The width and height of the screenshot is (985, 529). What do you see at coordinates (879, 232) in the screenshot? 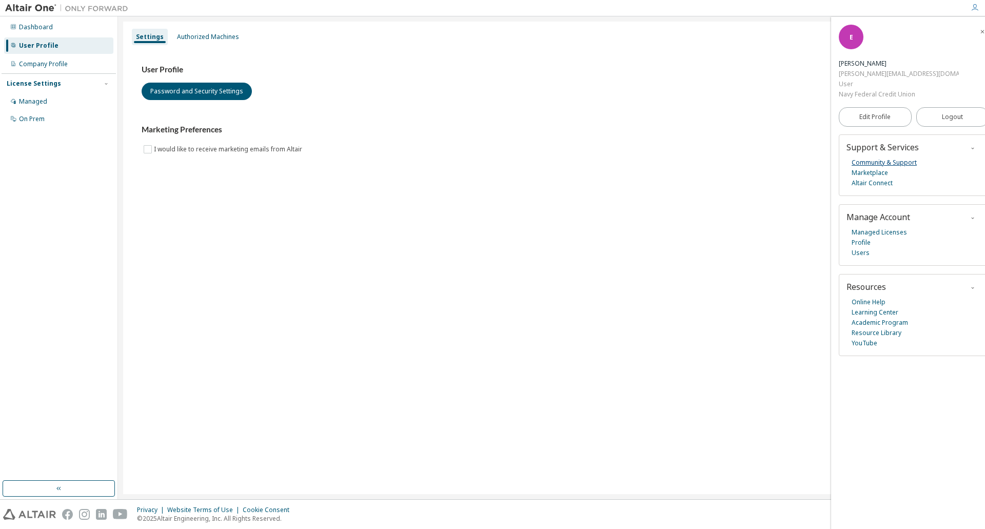
I see `a: Managed Licenses` at bounding box center [879, 232].